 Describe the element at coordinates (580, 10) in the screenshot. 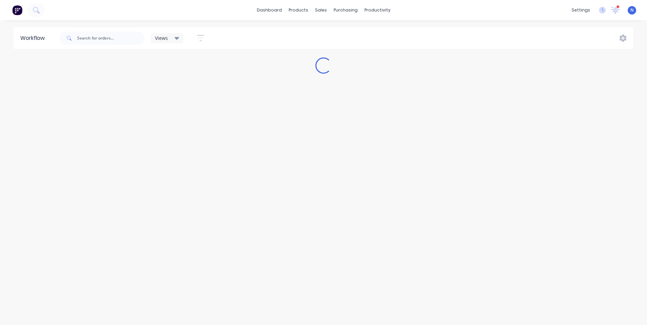

I see `div: settings` at that location.